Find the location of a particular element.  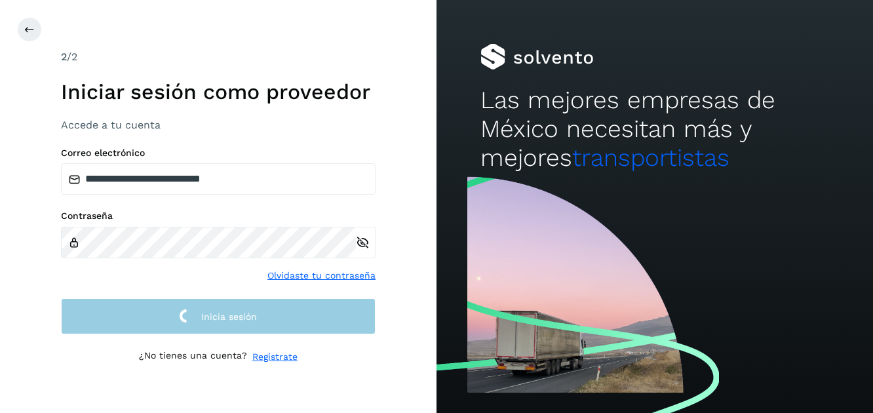

h3: Accede a tu cuenta is located at coordinates (218, 125).